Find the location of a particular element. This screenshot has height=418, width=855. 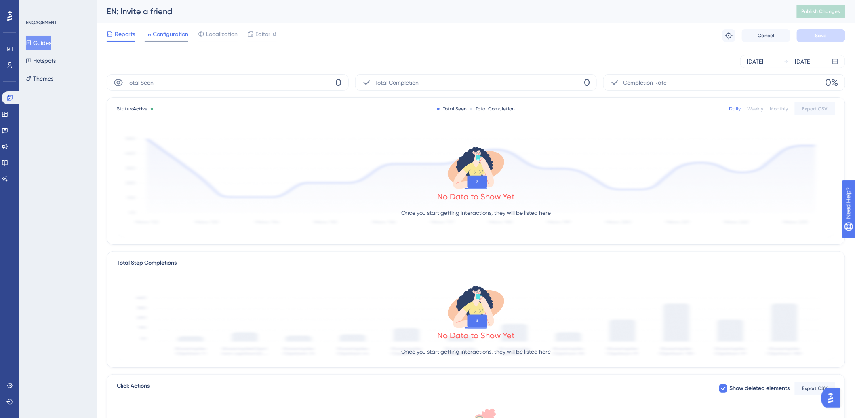

button: Hotspots is located at coordinates (41, 61).